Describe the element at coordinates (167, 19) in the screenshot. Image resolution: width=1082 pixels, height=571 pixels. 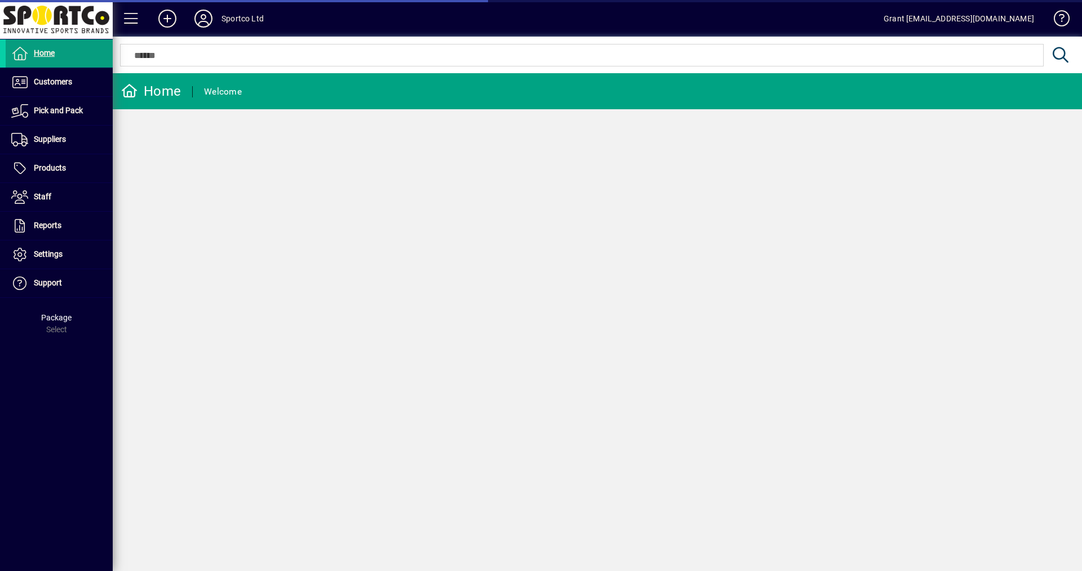
I see `button: Add` at that location.